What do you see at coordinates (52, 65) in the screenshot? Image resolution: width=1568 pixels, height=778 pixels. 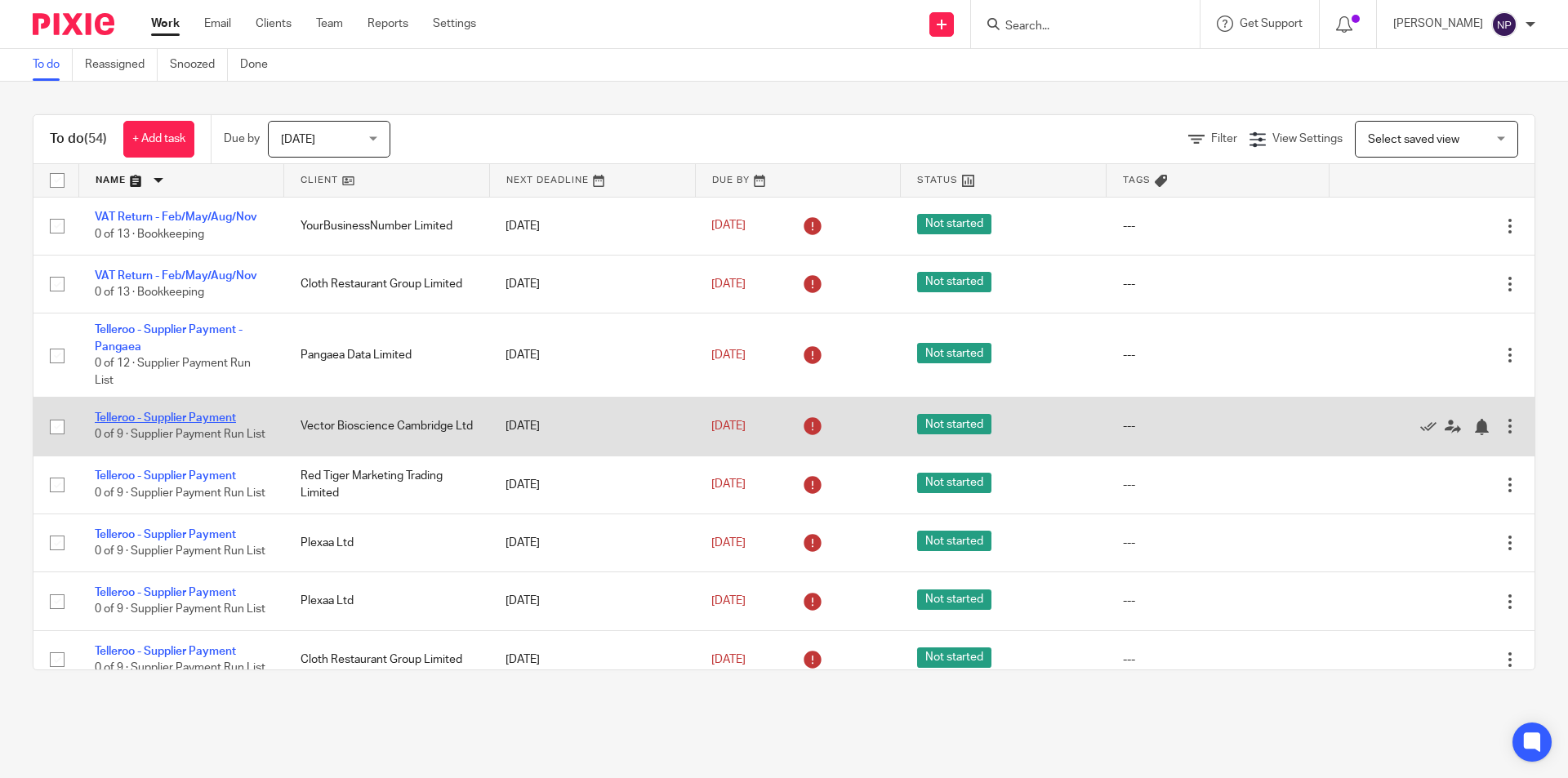 I see `a: To do` at bounding box center [52, 65].